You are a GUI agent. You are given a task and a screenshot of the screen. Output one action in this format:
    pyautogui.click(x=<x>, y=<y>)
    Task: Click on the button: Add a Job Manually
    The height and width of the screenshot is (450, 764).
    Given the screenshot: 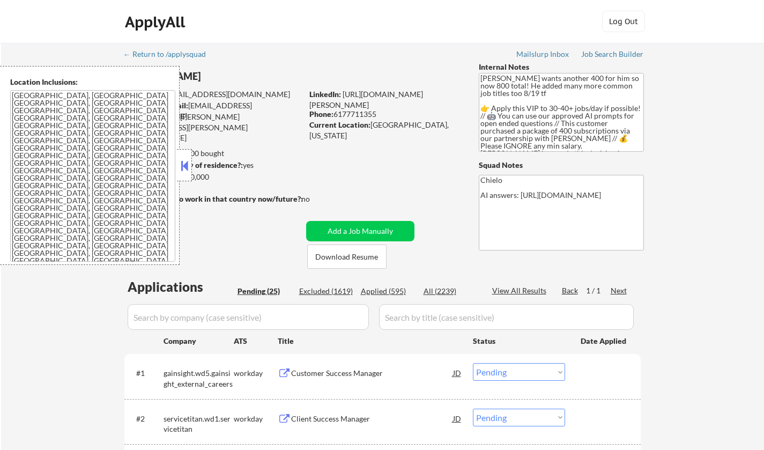 What is the action you would take?
    pyautogui.click(x=360, y=231)
    